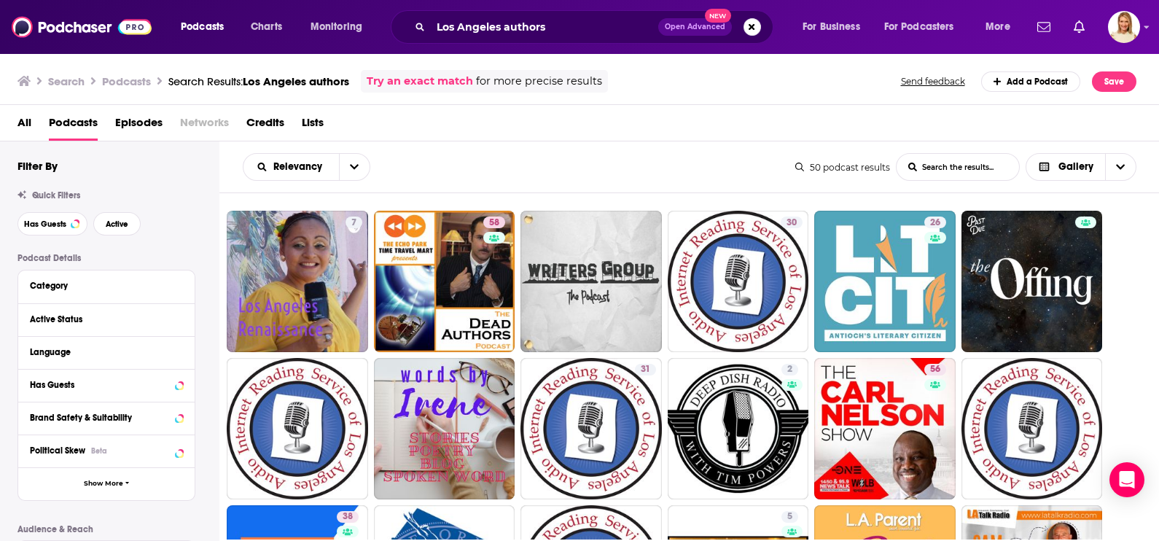 This screenshot has height=541, width=1159. What do you see at coordinates (1031, 82) in the screenshot?
I see `a: Add a Podcast` at bounding box center [1031, 82].